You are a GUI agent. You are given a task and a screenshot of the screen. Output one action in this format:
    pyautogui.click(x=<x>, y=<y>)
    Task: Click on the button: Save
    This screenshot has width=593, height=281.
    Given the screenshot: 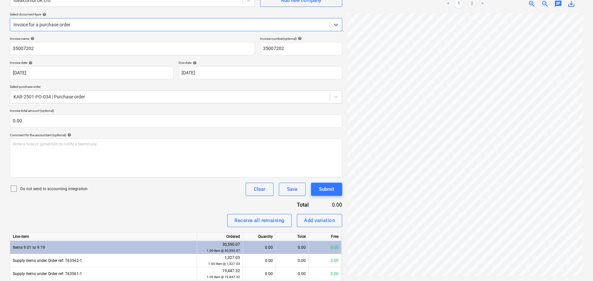 What is the action you would take?
    pyautogui.click(x=292, y=189)
    